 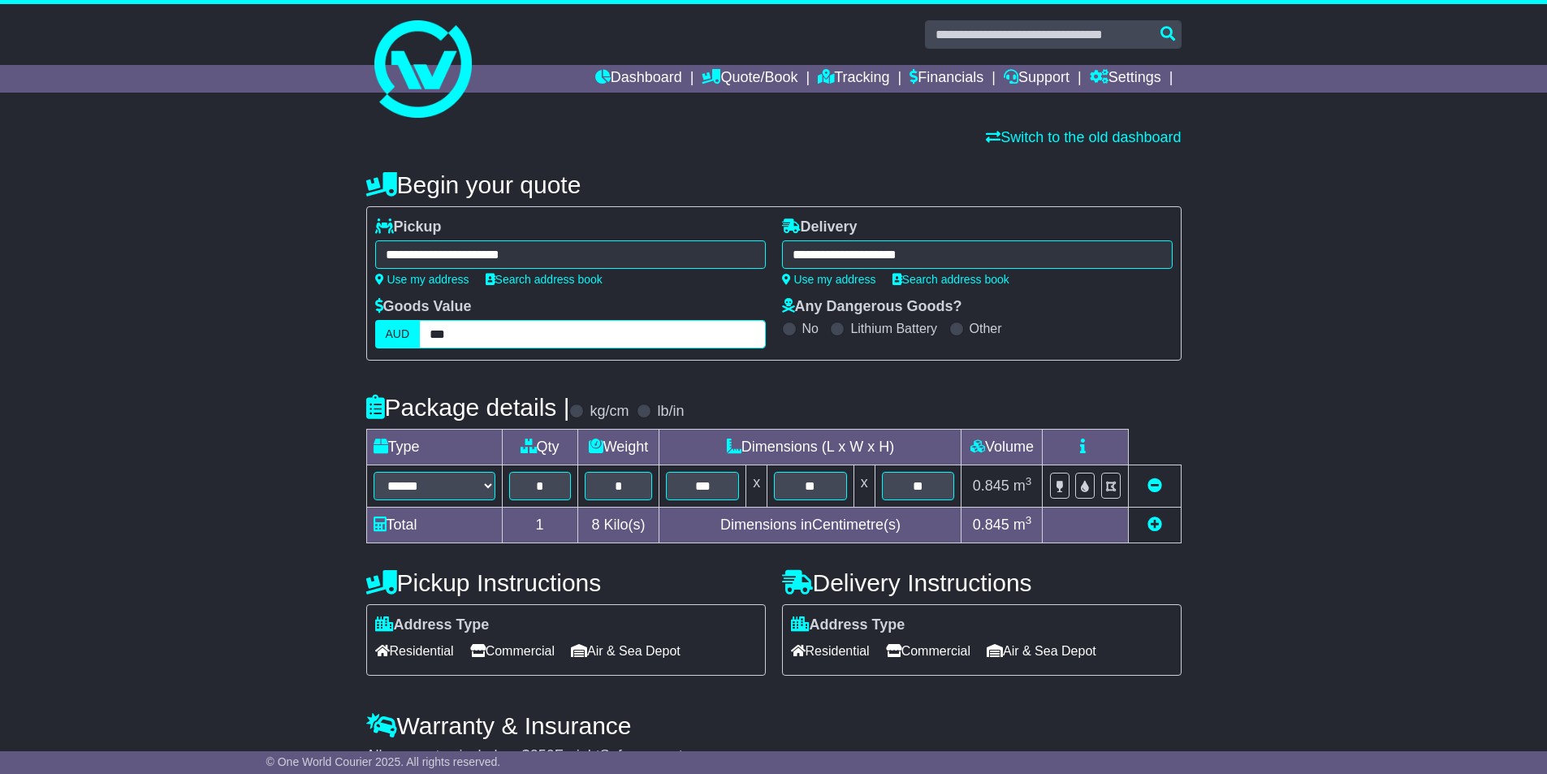 I want to click on a: Tracking, so click(x=854, y=79).